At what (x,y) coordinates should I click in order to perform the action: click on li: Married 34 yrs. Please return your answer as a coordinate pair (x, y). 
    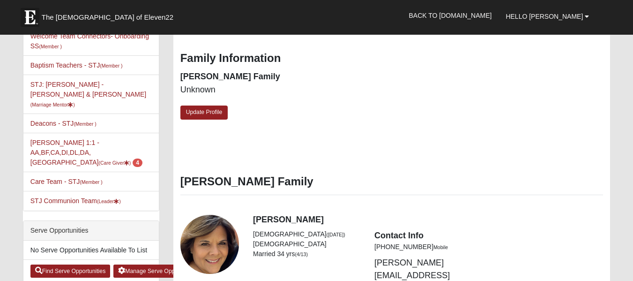
    Looking at the image, I should click on (306, 253).